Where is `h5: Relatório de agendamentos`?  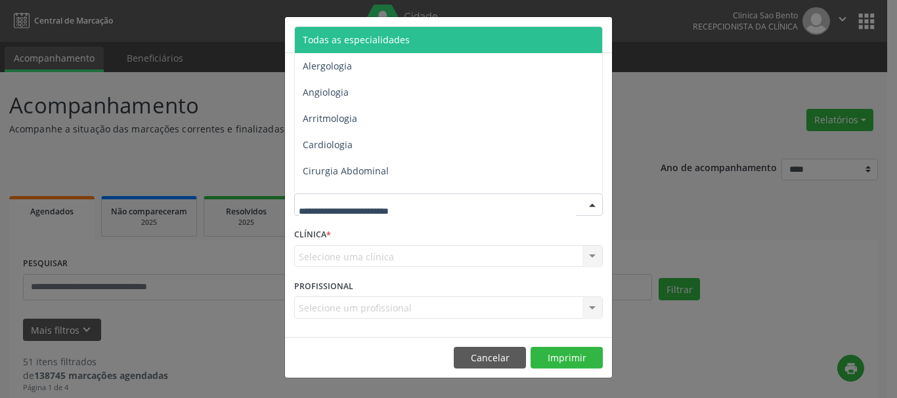
h5: Relatório de agendamentos is located at coordinates (369, 35).